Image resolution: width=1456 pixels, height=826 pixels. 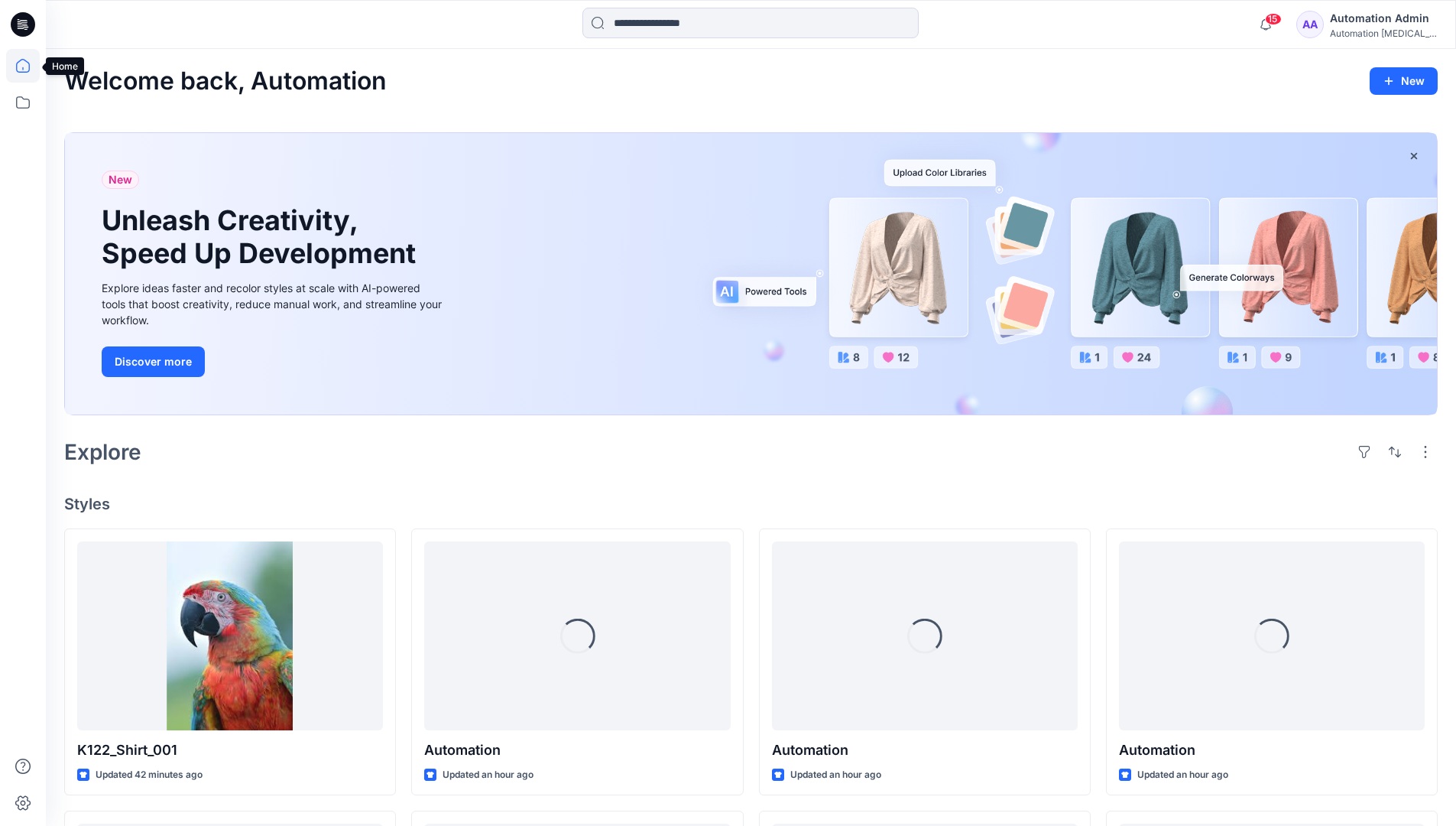 I want to click on a: Discover more, so click(x=273, y=362).